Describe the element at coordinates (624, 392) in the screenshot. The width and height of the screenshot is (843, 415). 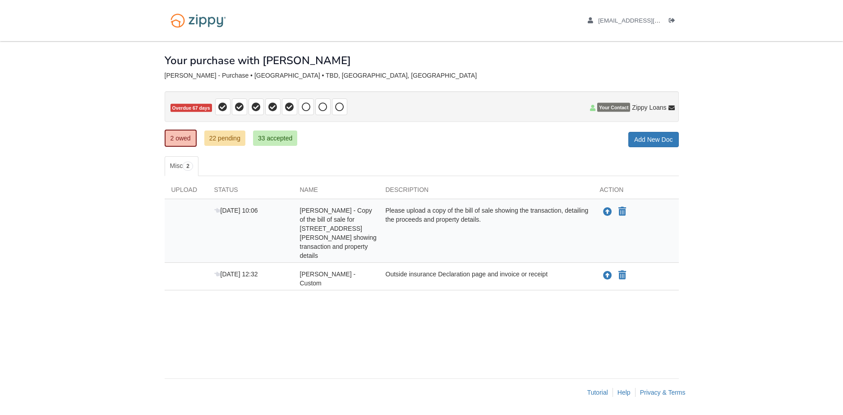
I see `a: Help` at that location.